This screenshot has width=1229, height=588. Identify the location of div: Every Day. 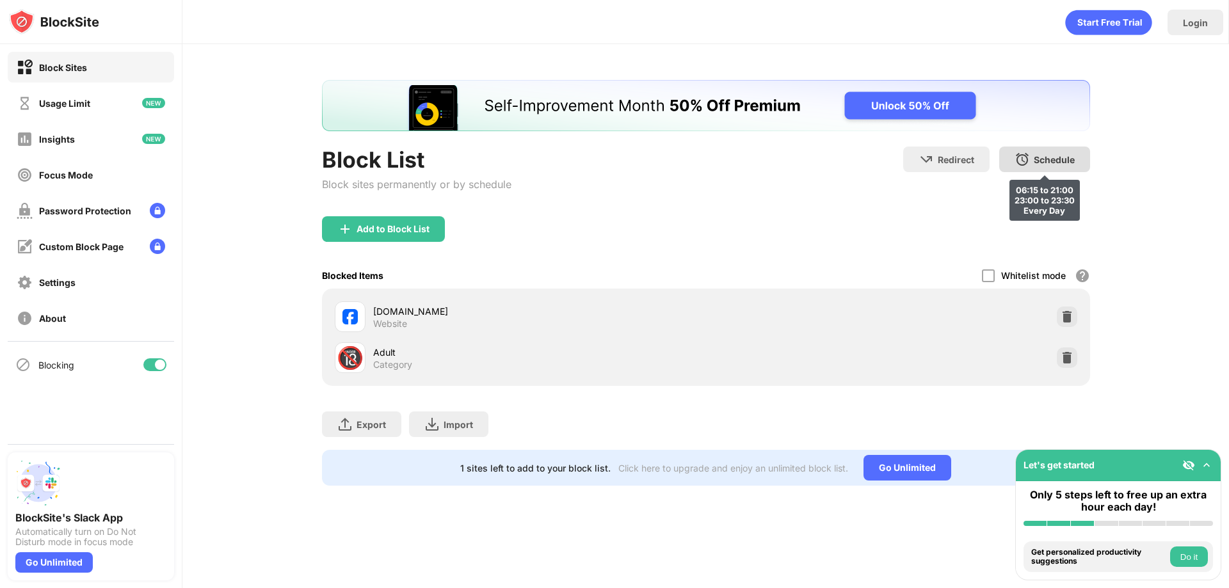
(1045, 211).